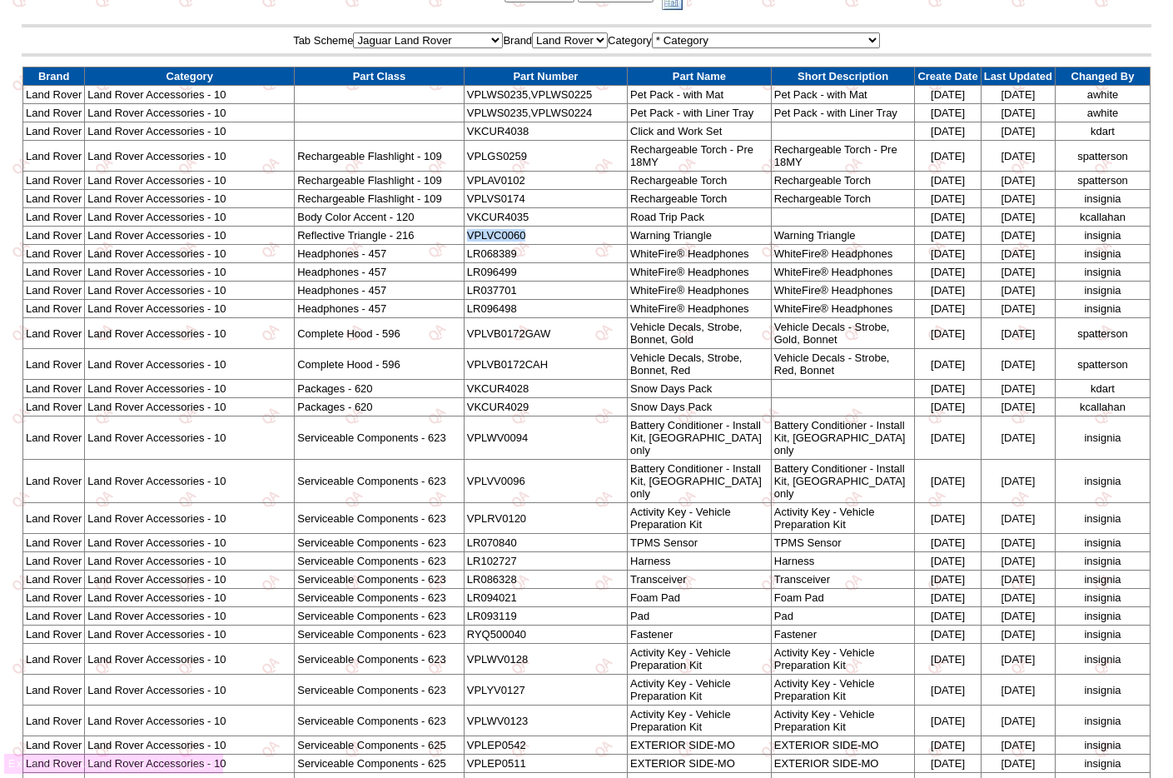 This screenshot has height=778, width=1173. I want to click on td: Fastener, so click(843, 635).